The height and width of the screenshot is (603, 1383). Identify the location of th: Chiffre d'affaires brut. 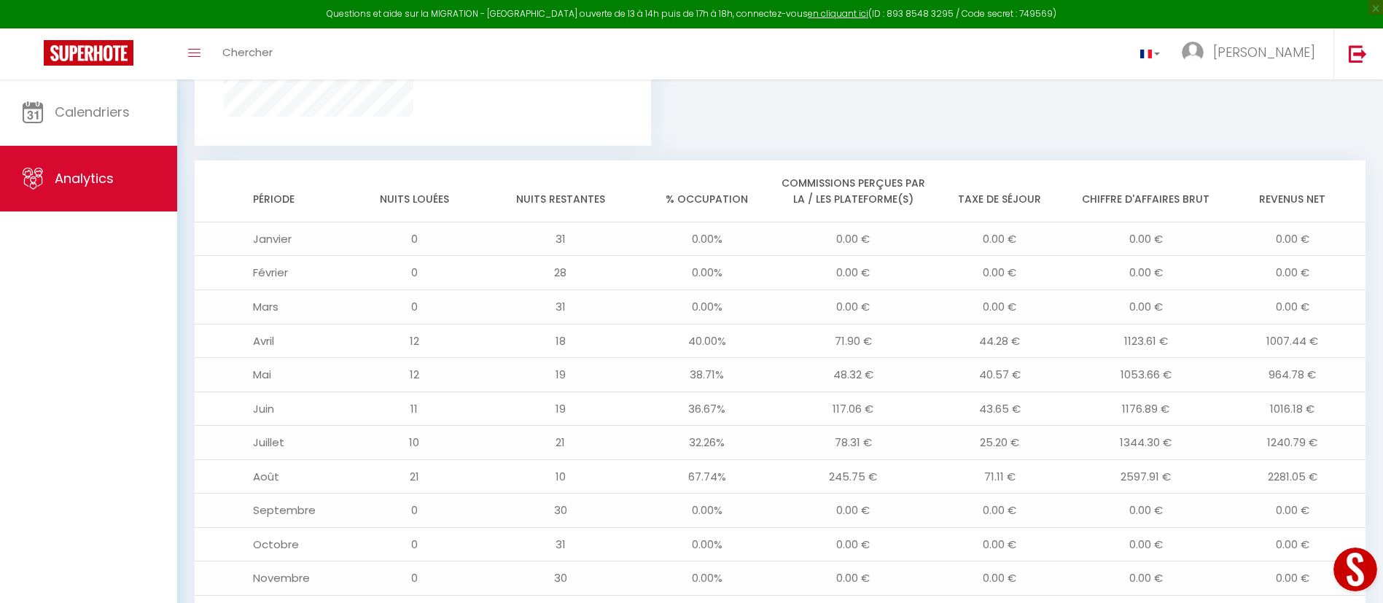
(1146, 191).